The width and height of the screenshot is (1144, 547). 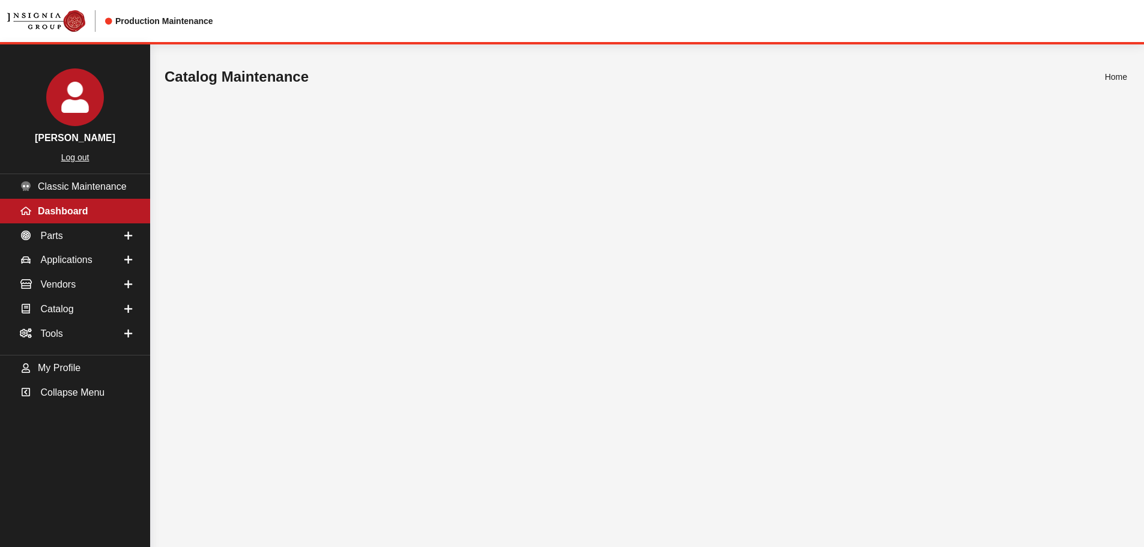 What do you see at coordinates (66, 259) in the screenshot?
I see `span: Applications` at bounding box center [66, 259].